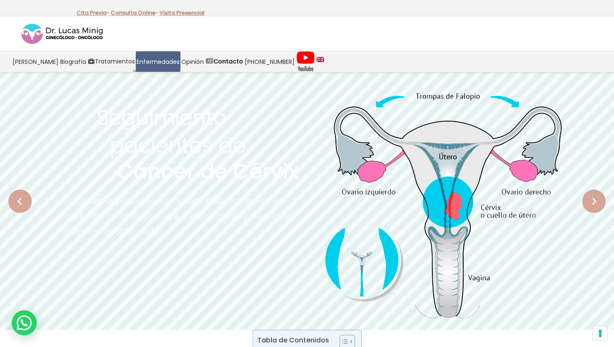  I want to click on a: Consulta Online, so click(133, 13).